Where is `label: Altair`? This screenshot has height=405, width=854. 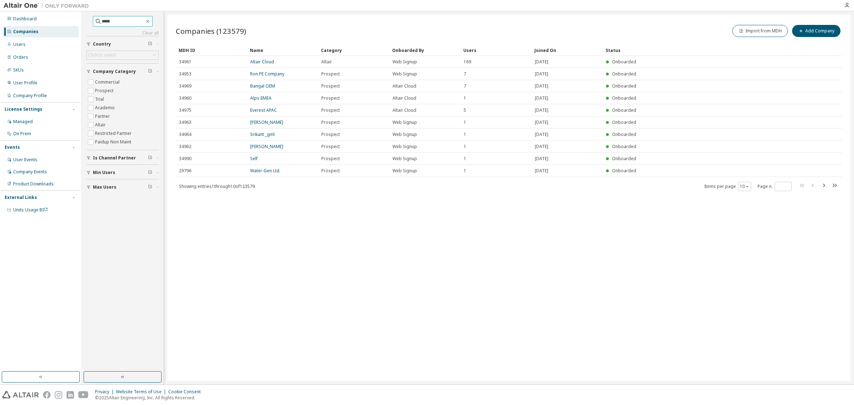 label: Altair is located at coordinates (101, 125).